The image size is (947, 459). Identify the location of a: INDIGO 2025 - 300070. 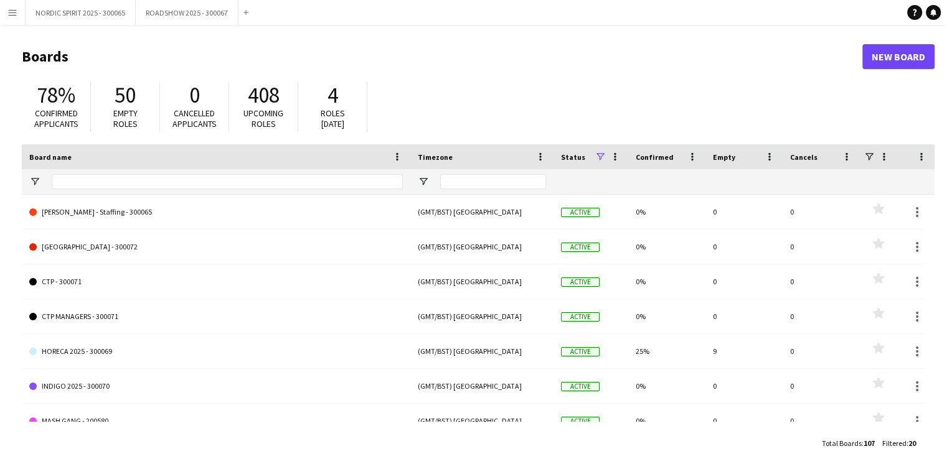
(216, 387).